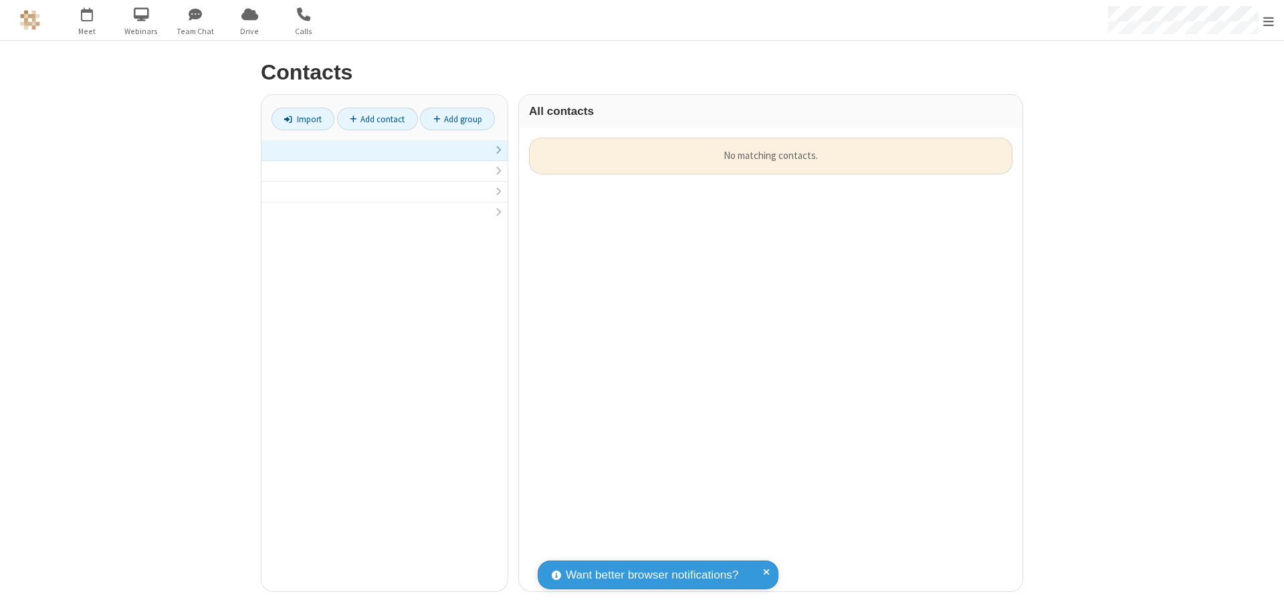  I want to click on span: Drive, so click(249, 31).